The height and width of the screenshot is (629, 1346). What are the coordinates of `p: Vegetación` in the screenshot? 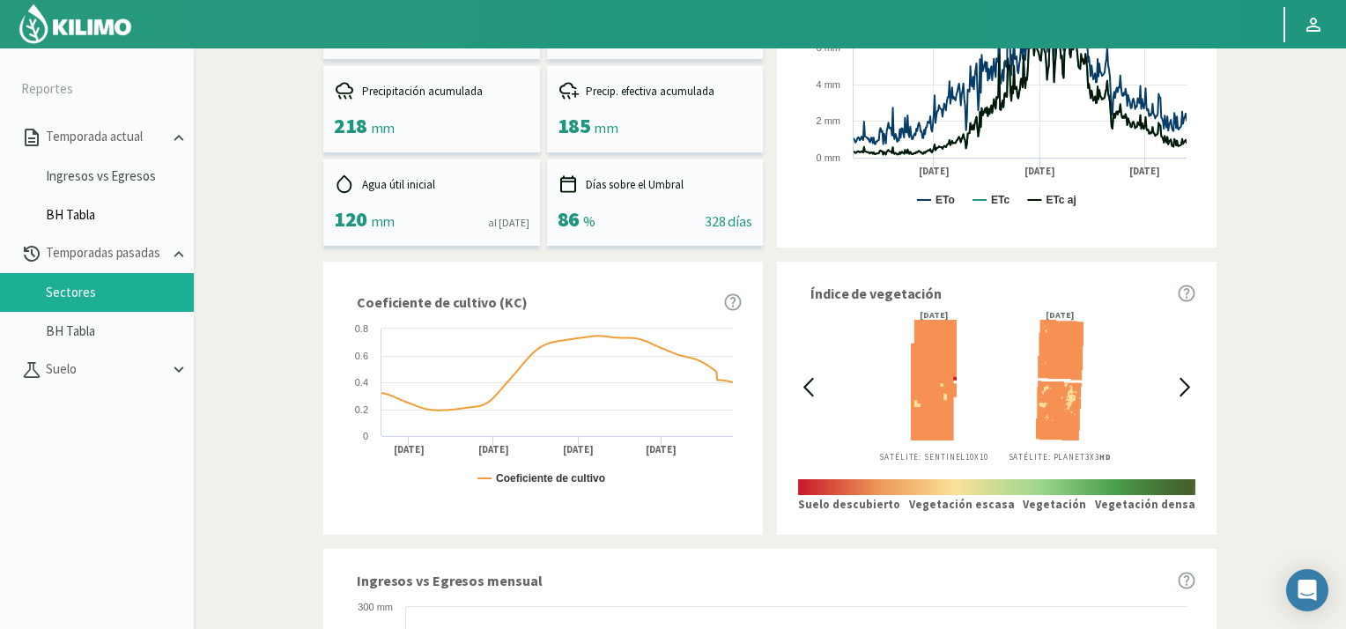 It's located at (1054, 505).